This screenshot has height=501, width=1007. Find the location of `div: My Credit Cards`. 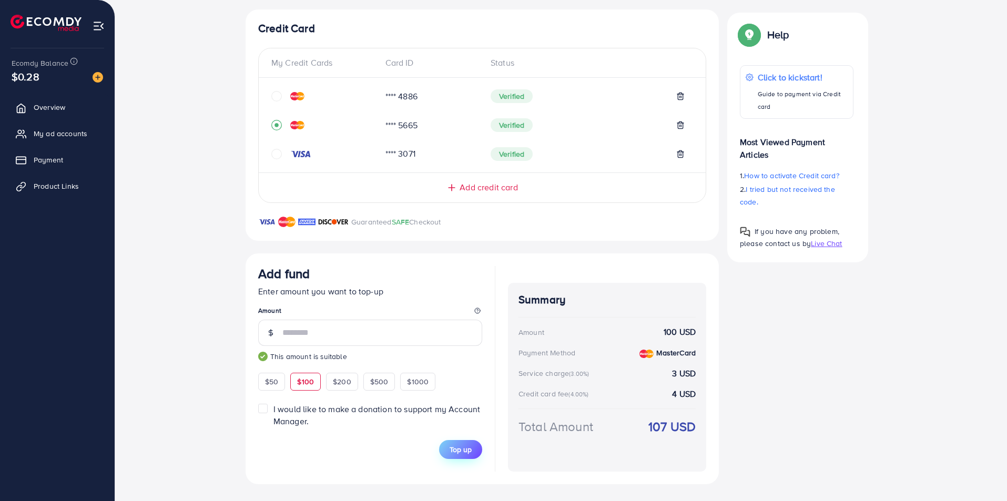

div: My Credit Cards is located at coordinates (324, 63).